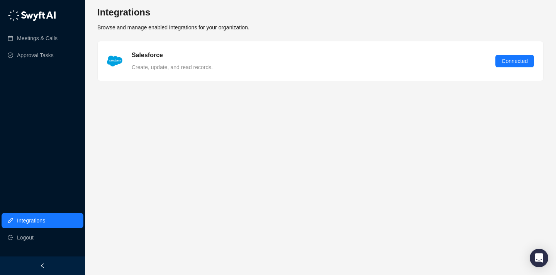 Image resolution: width=556 pixels, height=275 pixels. I want to click on div: Open Intercom Messenger, so click(539, 258).